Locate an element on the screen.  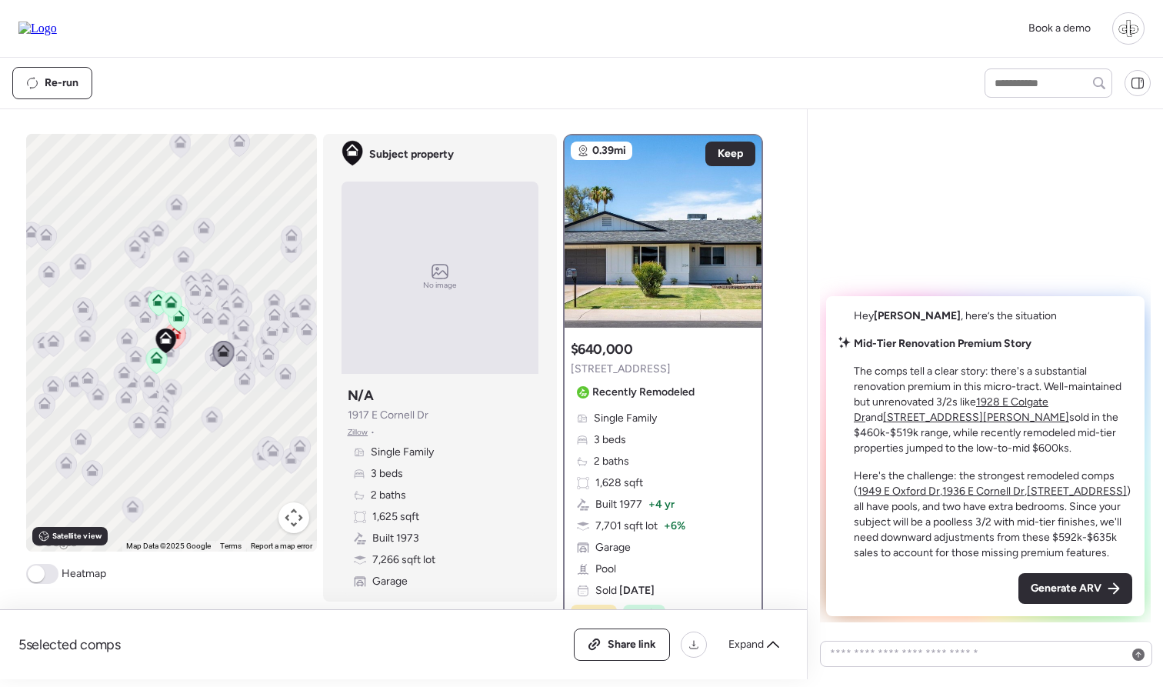
span: 0.39mi is located at coordinates (609, 151).